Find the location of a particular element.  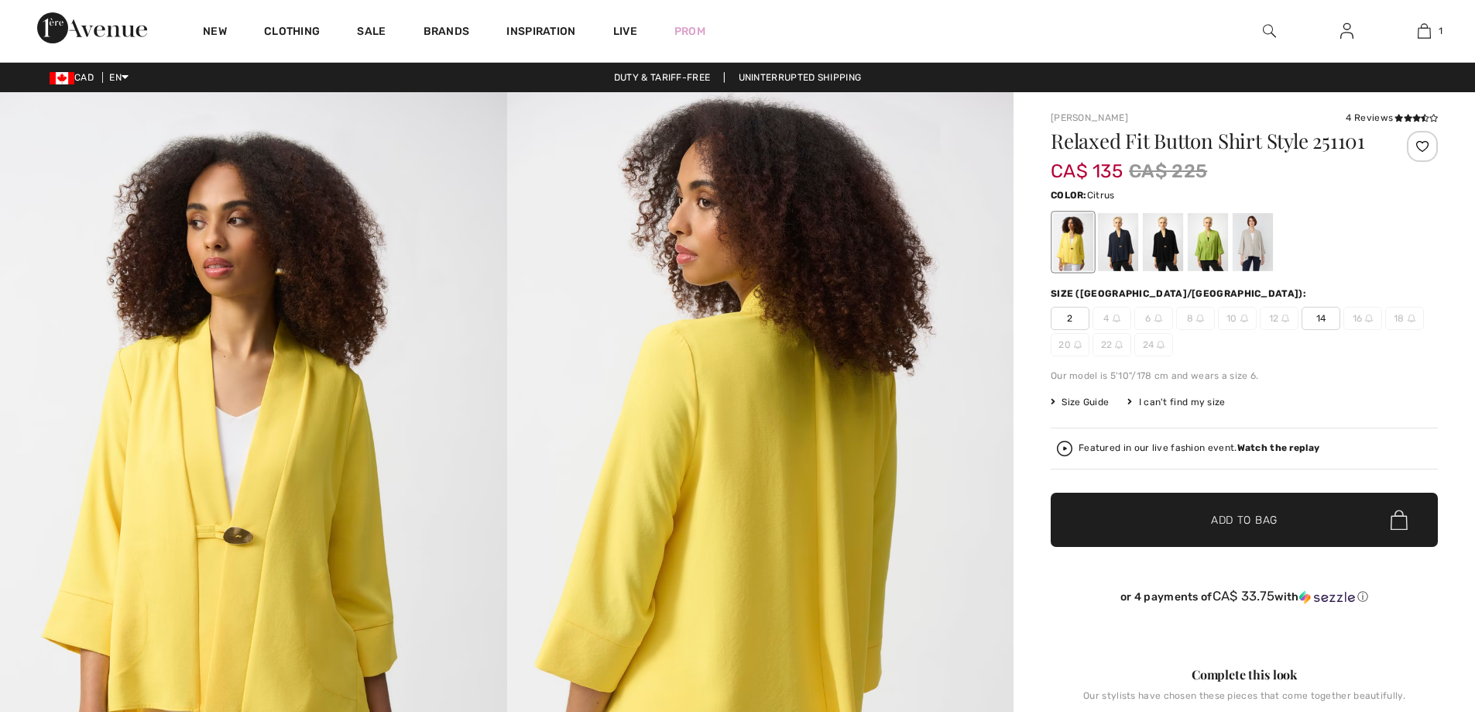

span: 18 is located at coordinates (1405, 318).